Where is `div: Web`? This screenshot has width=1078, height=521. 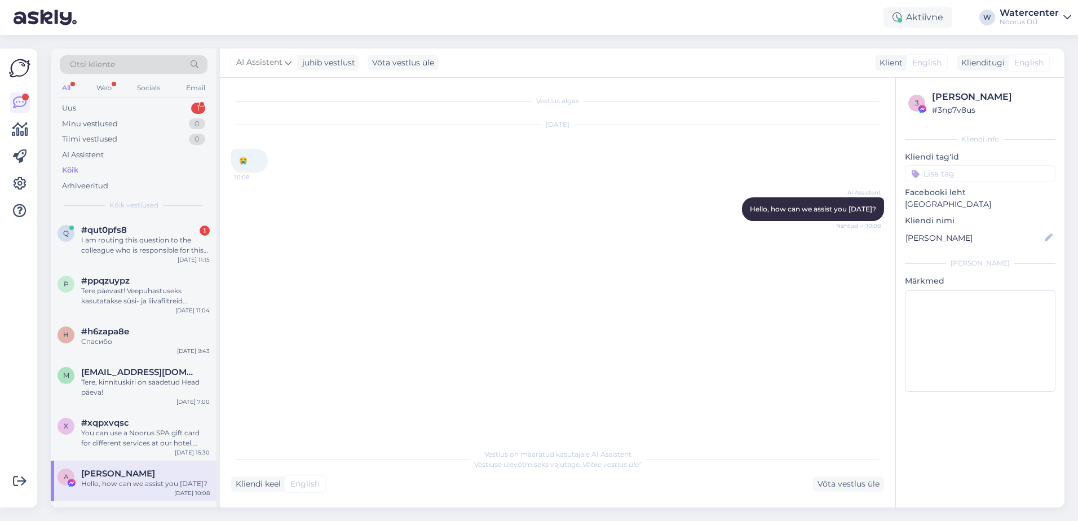
div: Web is located at coordinates (104, 88).